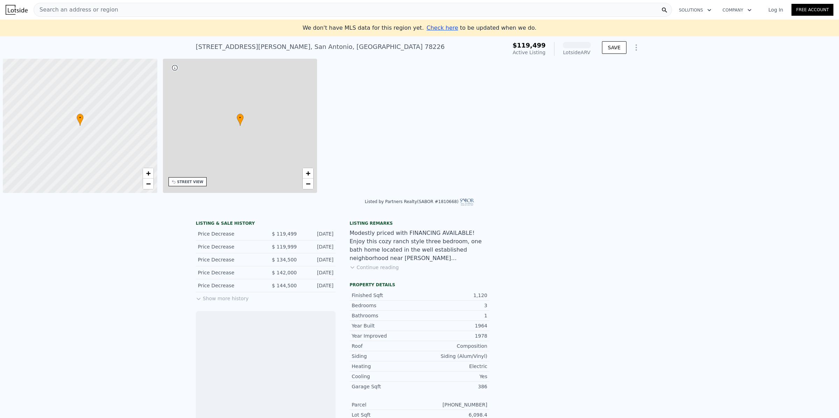 The image size is (839, 418). What do you see at coordinates (385, 326) in the screenshot?
I see `div: Year Built` at bounding box center [385, 326].